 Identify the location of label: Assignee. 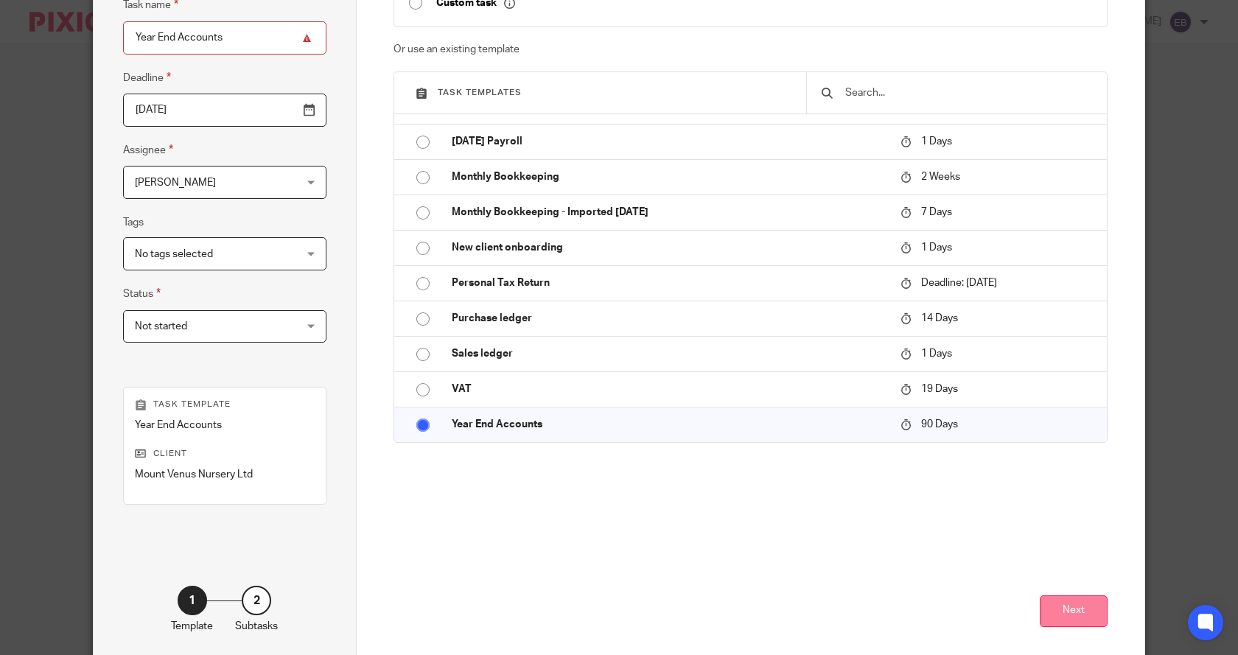
(148, 150).